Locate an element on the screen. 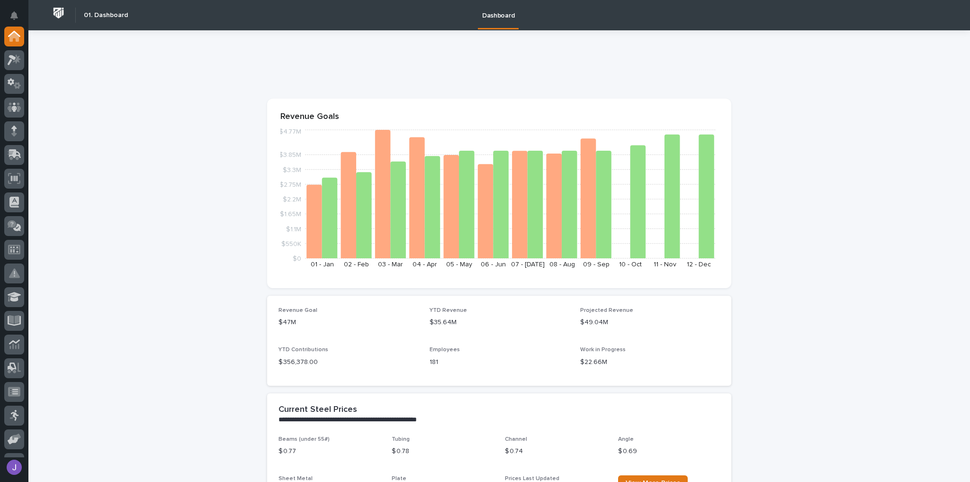 This screenshot has width=970, height=482. p: 181 is located at coordinates (499, 362).